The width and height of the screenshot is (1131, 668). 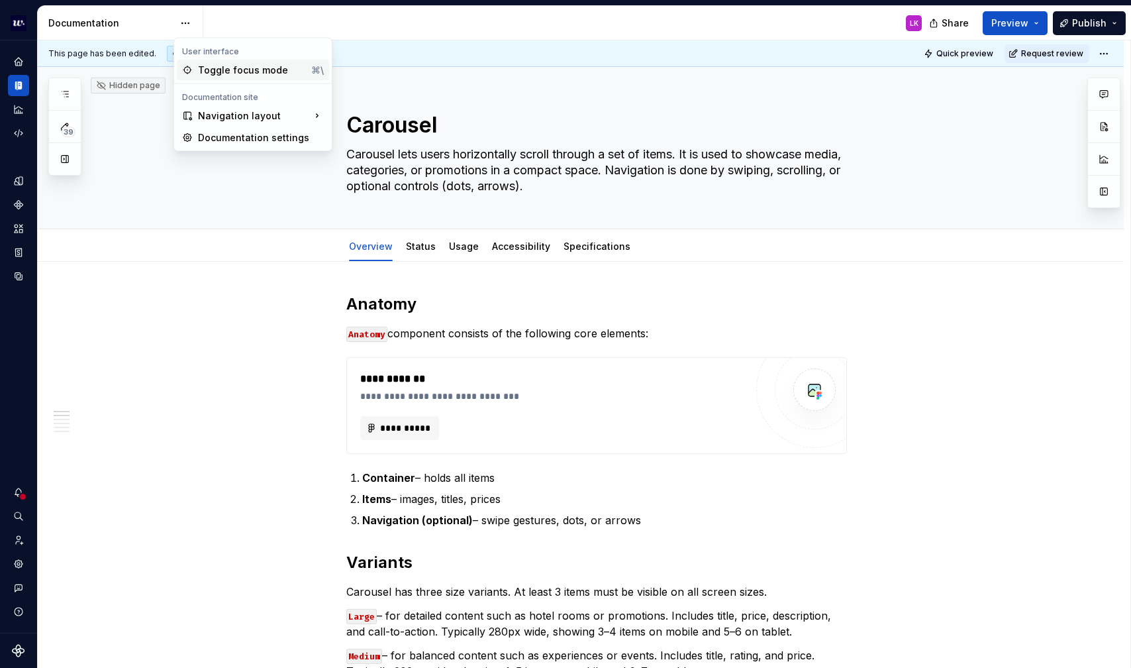 I want to click on div: Documentation site, so click(x=253, y=97).